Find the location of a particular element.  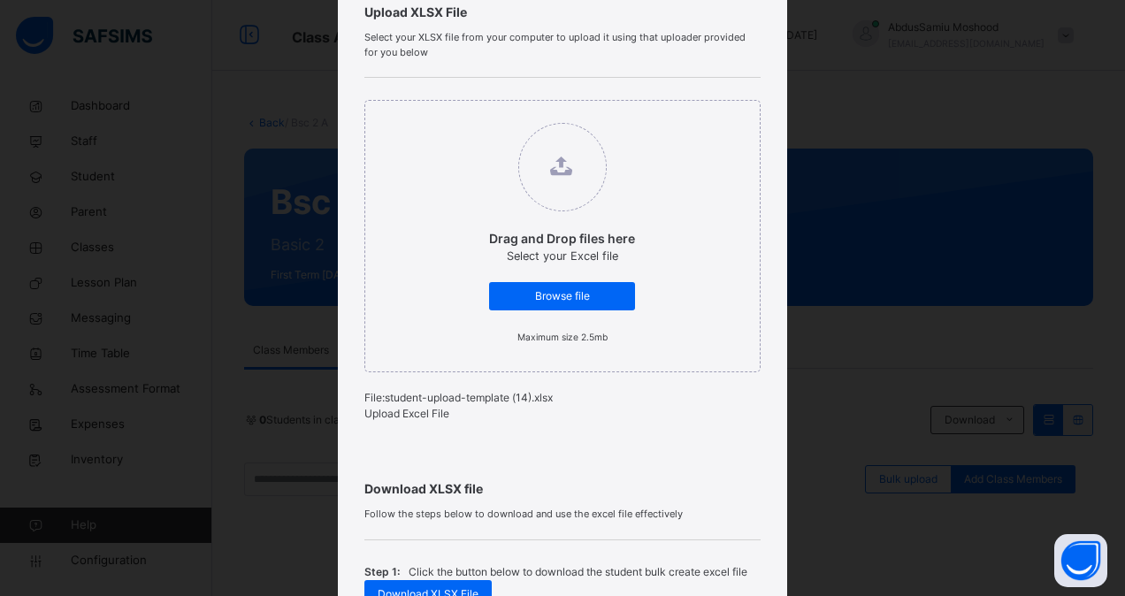

span: Select your Excel file is located at coordinates (563, 256).